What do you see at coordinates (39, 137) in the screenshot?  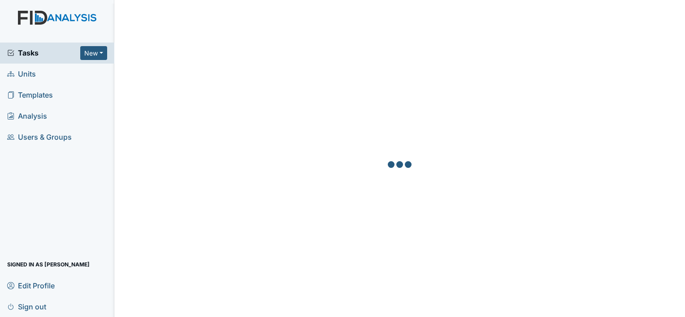 I see `span: Users & Groups` at bounding box center [39, 137].